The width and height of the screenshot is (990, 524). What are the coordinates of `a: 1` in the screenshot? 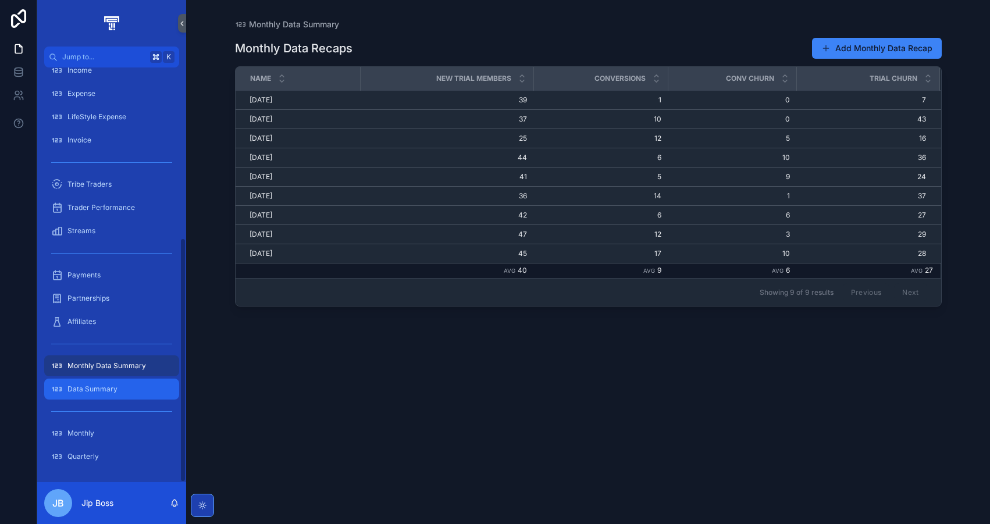 It's located at (601, 100).